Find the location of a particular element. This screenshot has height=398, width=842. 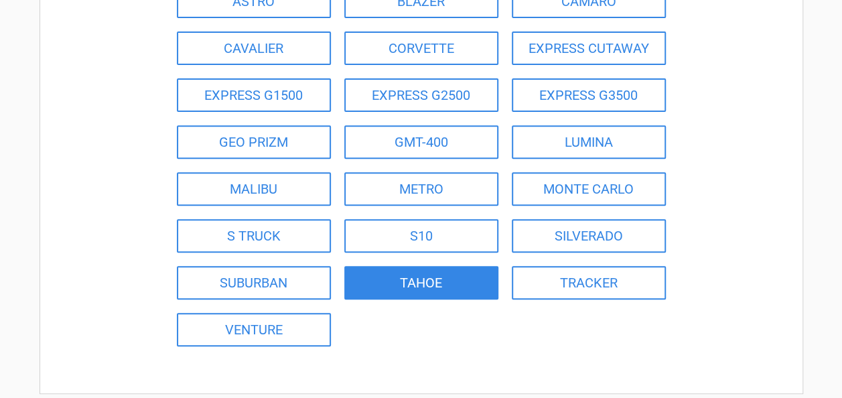

a: MALIBU is located at coordinates (254, 189).